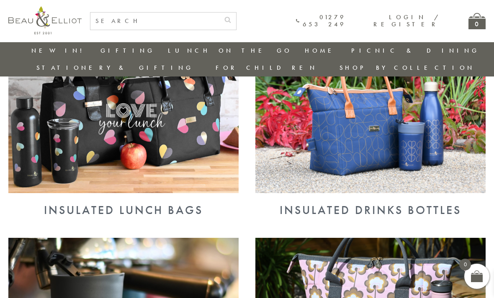 Image resolution: width=494 pixels, height=298 pixels. What do you see at coordinates (465, 265) in the screenshot?
I see `span: 0` at bounding box center [465, 265].